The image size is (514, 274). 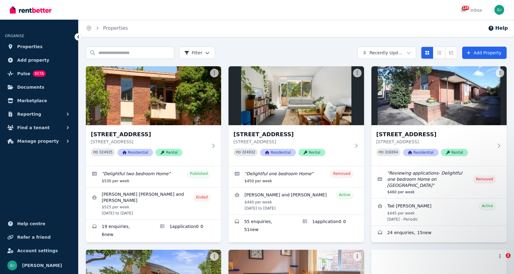 What do you see at coordinates (33, 60) in the screenshot?
I see `span: Add property` at bounding box center [33, 60].